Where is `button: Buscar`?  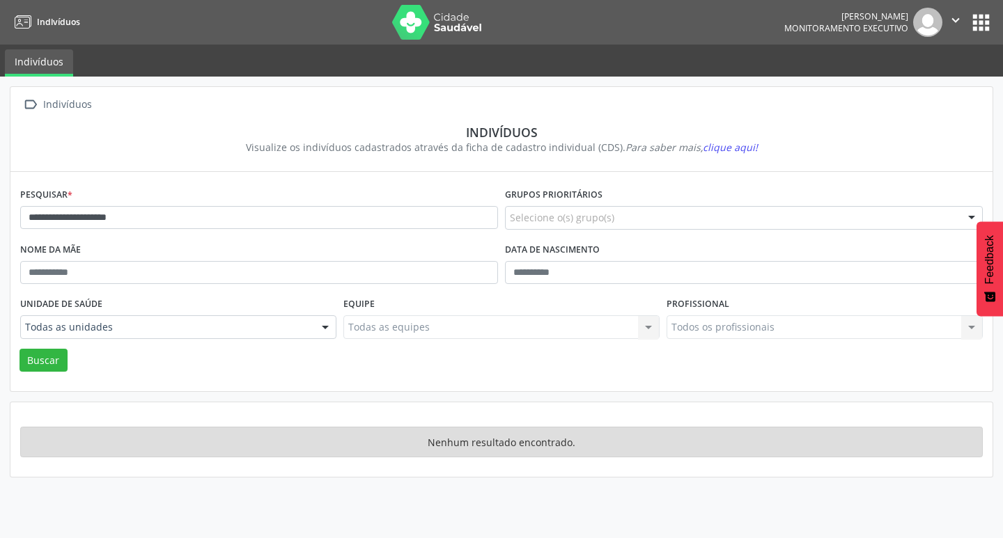
button: Buscar is located at coordinates (43, 361).